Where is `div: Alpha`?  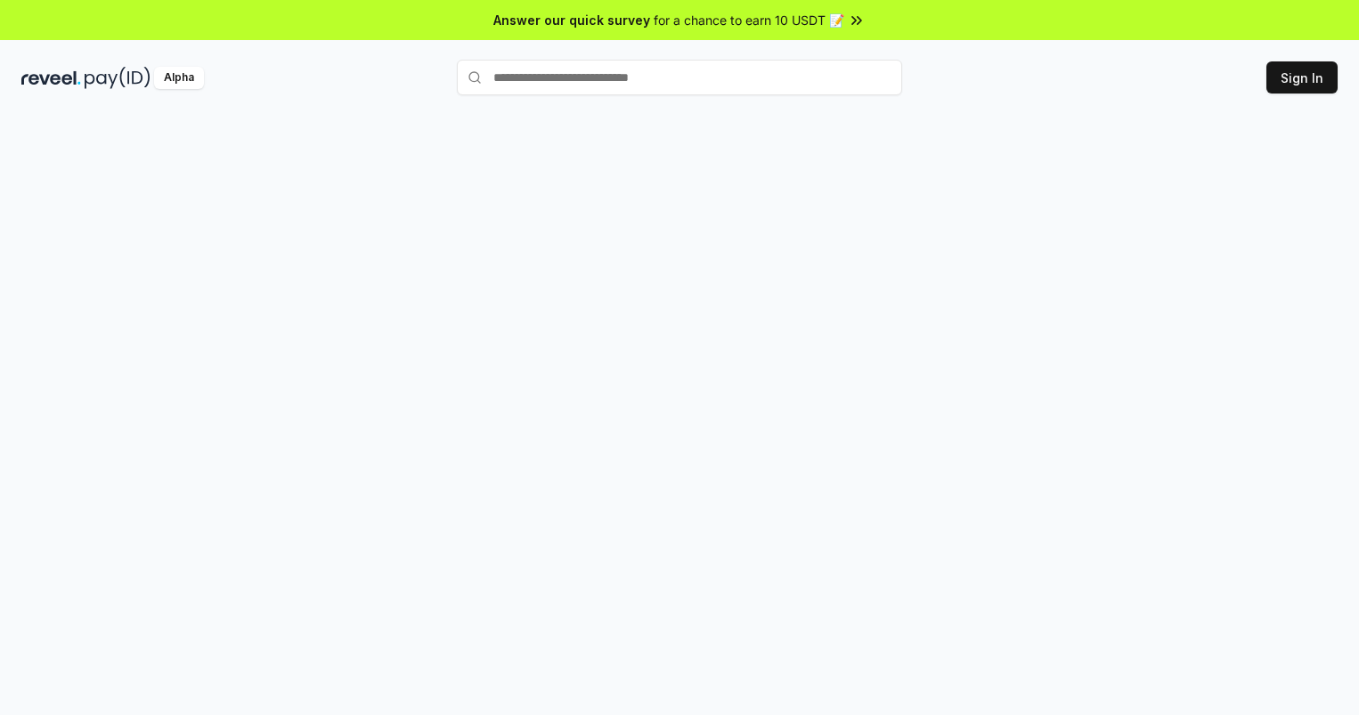 div: Alpha is located at coordinates (179, 77).